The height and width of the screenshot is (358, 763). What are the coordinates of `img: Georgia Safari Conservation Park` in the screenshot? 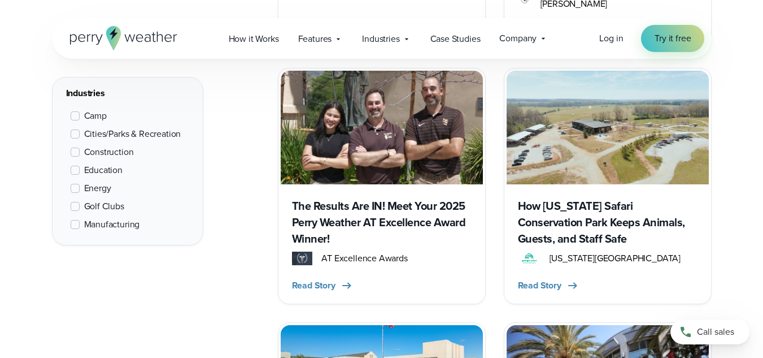 It's located at (608, 127).